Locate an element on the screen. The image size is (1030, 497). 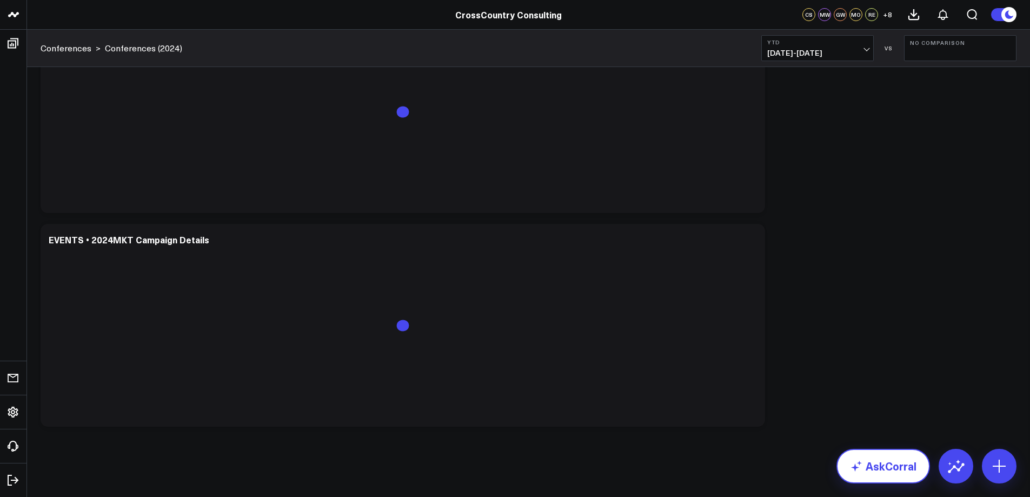
b: YTD is located at coordinates (818, 42).